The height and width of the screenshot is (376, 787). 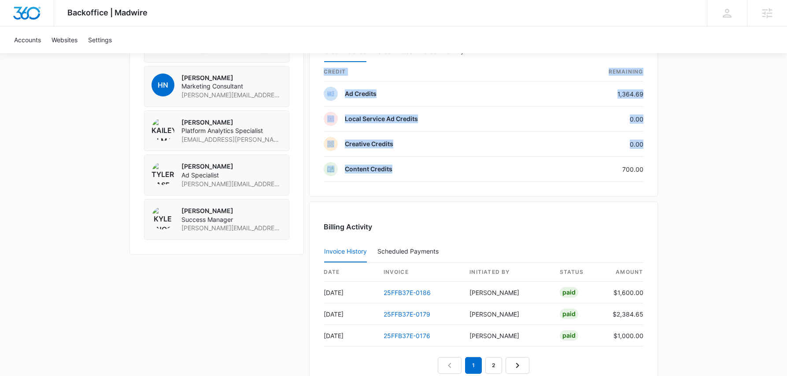 What do you see at coordinates (100, 40) in the screenshot?
I see `a: Settings` at bounding box center [100, 40].